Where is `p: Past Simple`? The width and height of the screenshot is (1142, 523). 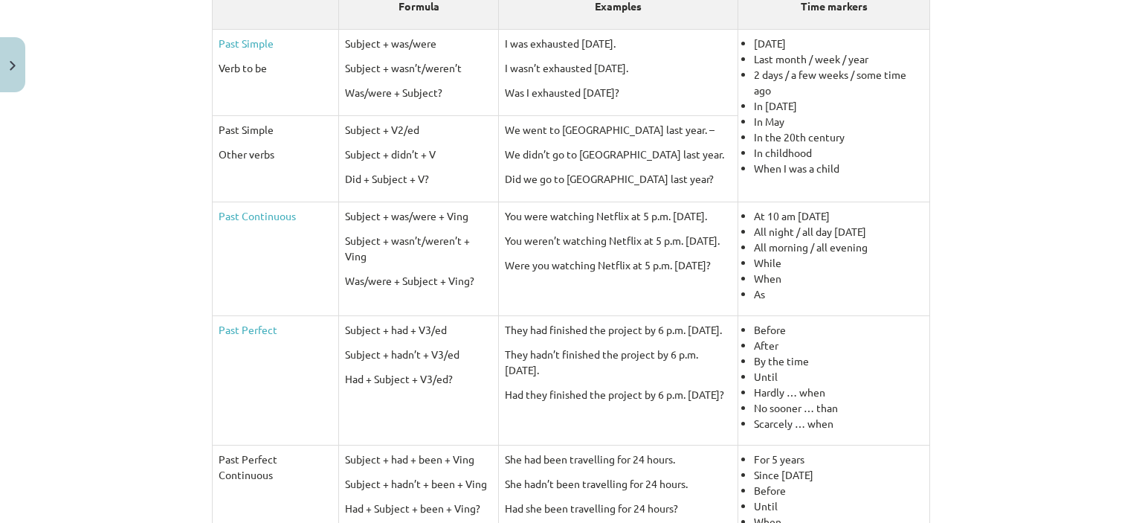 p: Past Simple is located at coordinates (275, 129).